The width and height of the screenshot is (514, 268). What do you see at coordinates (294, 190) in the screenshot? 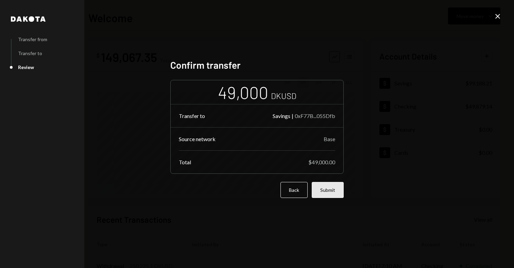
I see `button: Back` at bounding box center [294, 190].